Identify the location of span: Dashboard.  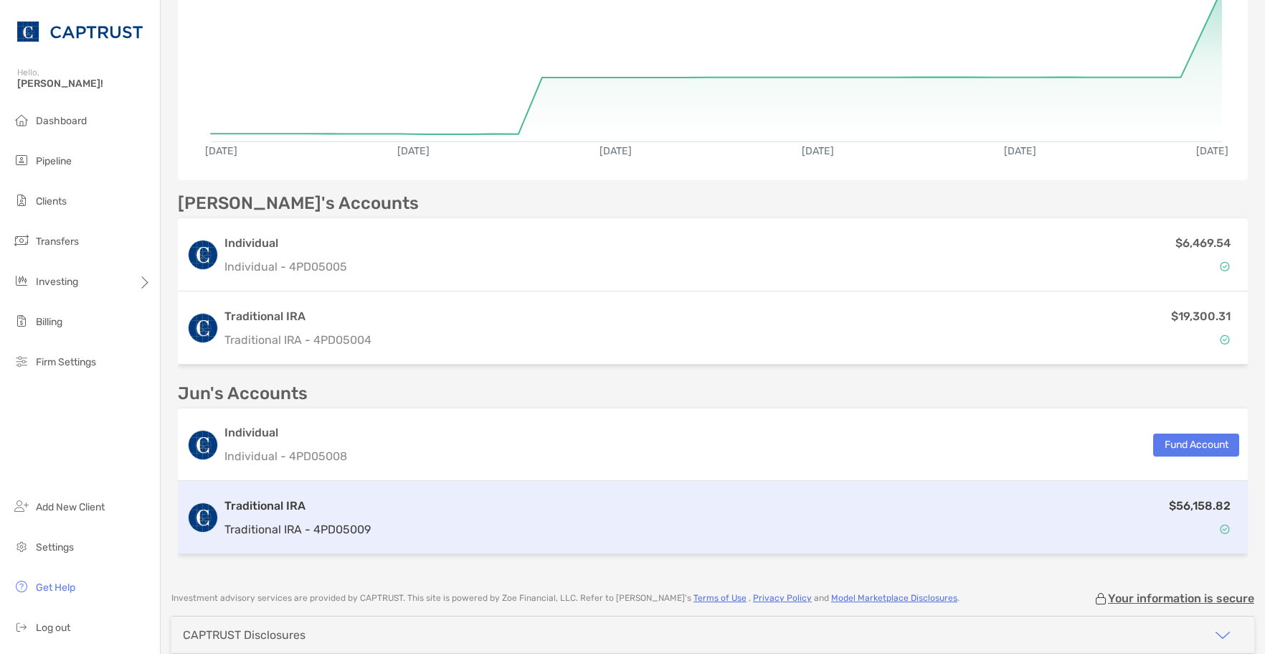
(61, 121).